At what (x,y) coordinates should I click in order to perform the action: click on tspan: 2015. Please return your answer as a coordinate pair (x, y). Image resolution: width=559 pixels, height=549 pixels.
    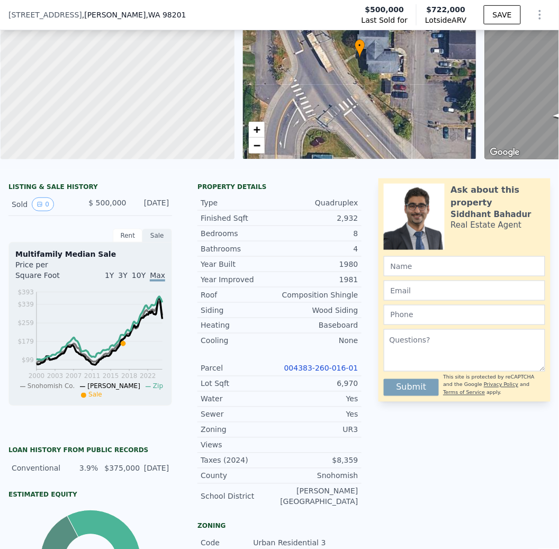
    Looking at the image, I should click on (111, 376).